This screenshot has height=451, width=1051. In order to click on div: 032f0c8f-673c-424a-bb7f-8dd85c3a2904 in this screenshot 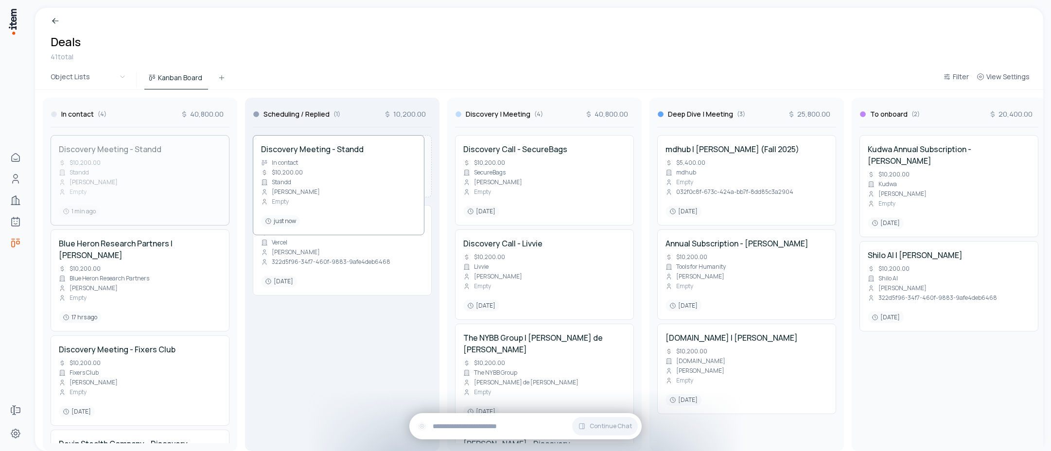, I will do `click(729, 192)`.